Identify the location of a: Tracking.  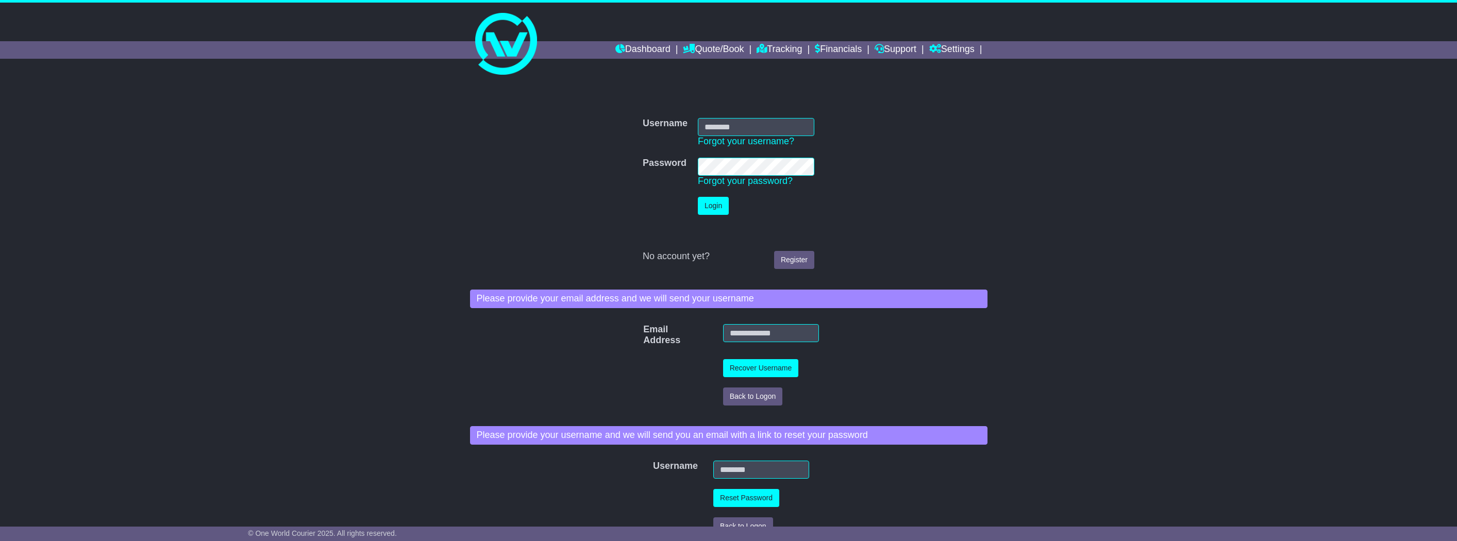
(779, 50).